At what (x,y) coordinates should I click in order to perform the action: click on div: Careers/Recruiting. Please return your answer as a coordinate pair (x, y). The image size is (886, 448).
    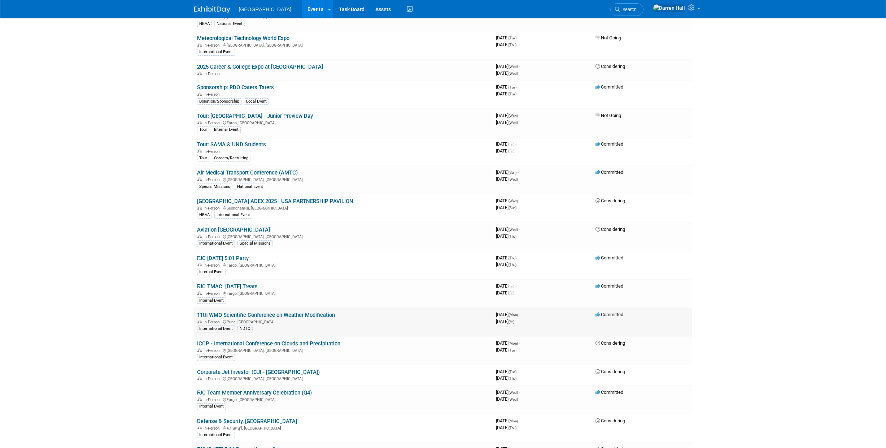
    Looking at the image, I should click on (231, 158).